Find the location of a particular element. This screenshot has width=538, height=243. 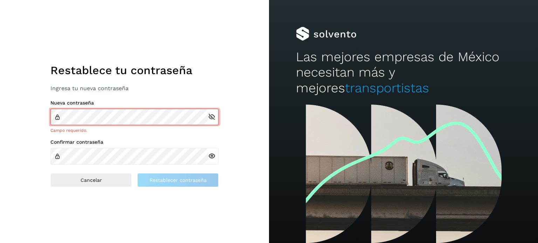

span: Cancelar is located at coordinates (91, 180).